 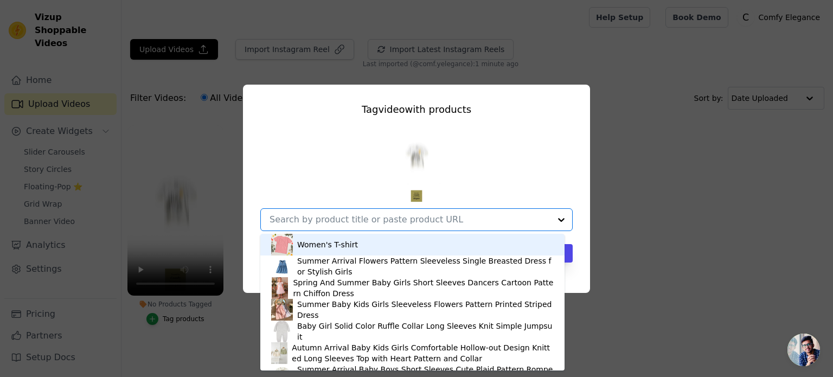 I want to click on img: tn-b4bfe20d5aaf41a3849dc01b3e995849.png, so click(x=416, y=160).